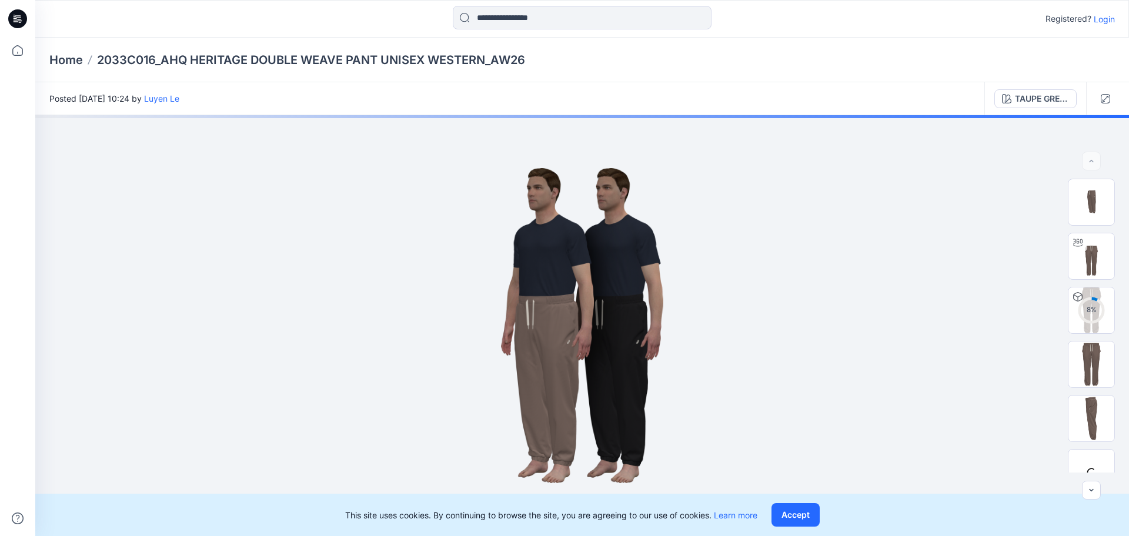 This screenshot has width=1129, height=536. I want to click on p: This site uses cookies. By continuing to browse the site, you are agreeing to our use of cookies., so click(551, 515).